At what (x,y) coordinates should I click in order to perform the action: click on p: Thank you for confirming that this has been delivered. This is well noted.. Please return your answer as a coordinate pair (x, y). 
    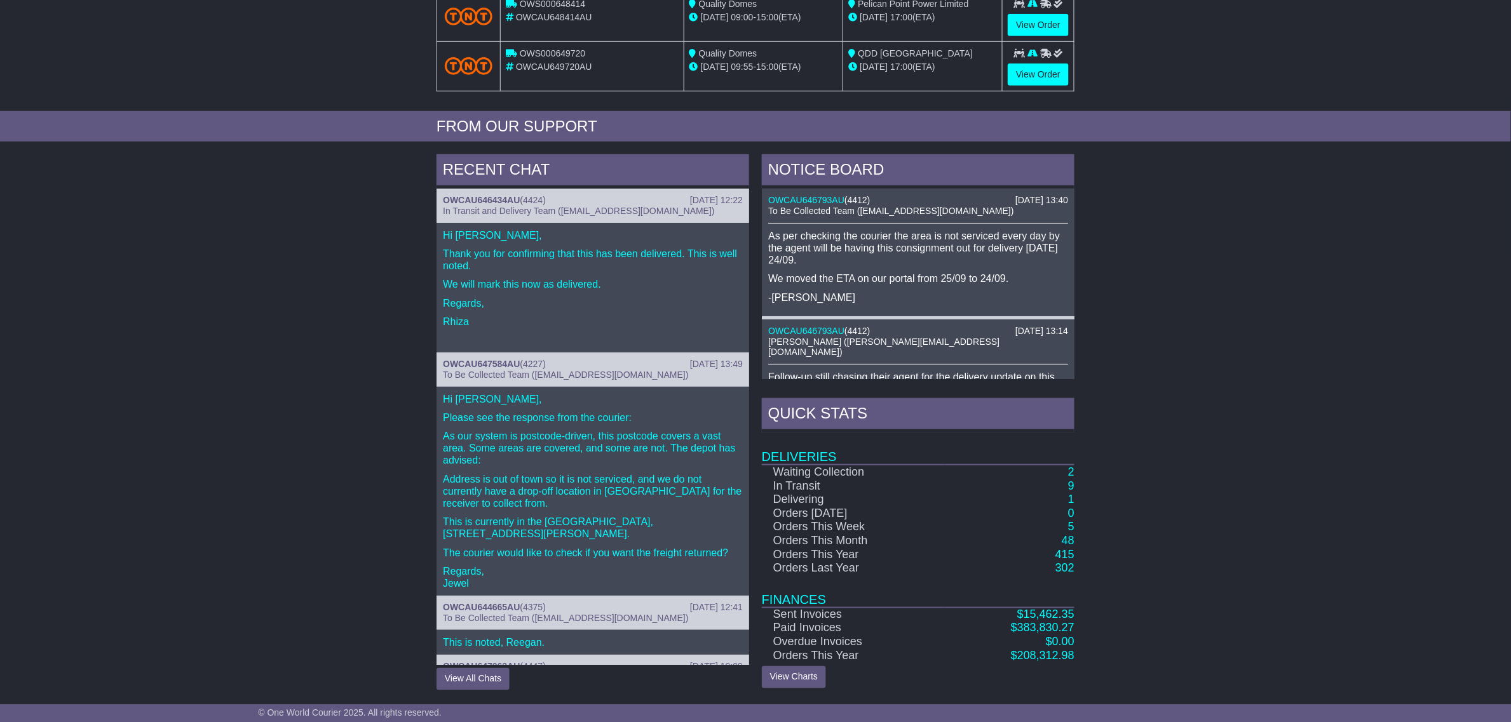
    Looking at the image, I should click on (593, 260).